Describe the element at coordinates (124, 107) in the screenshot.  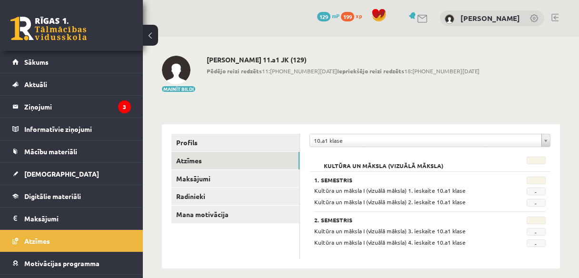
I see `i: 3` at that location.